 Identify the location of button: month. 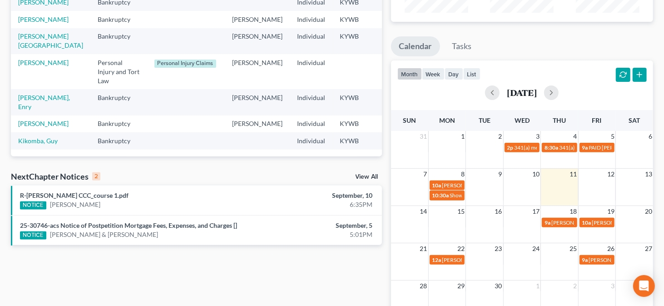
(409, 74).